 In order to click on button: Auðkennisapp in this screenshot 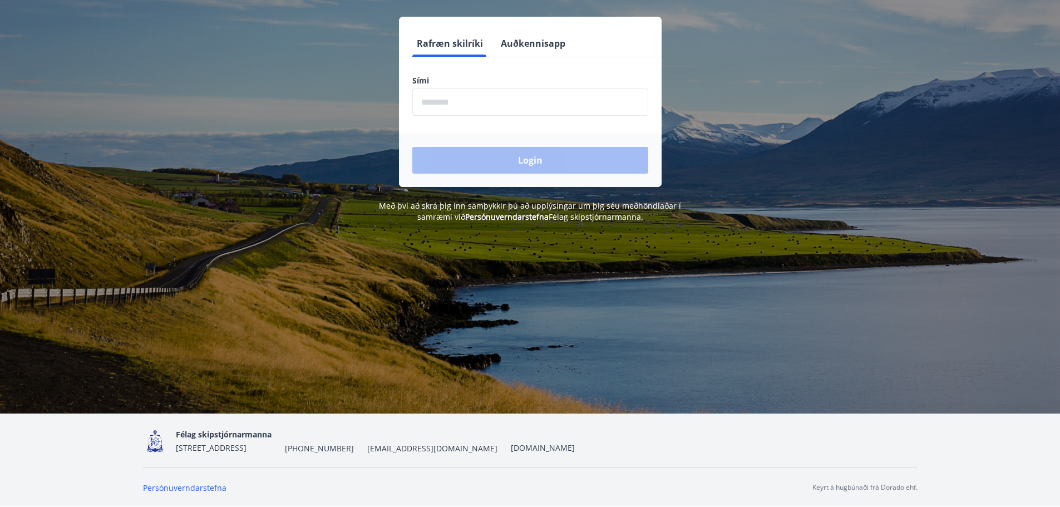, I will do `click(533, 43)`.